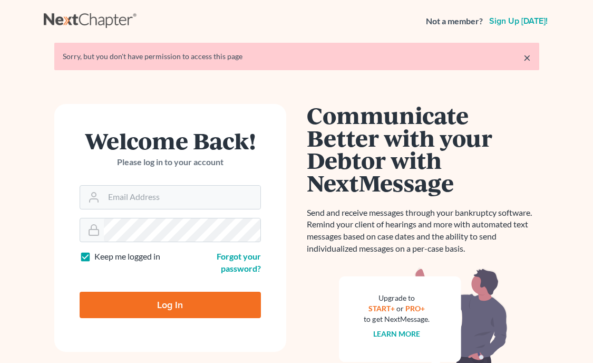 This screenshot has height=363, width=593. Describe the element at coordinates (297, 56) in the screenshot. I see `div: Sorry, but you don't have permission to access this page` at that location.